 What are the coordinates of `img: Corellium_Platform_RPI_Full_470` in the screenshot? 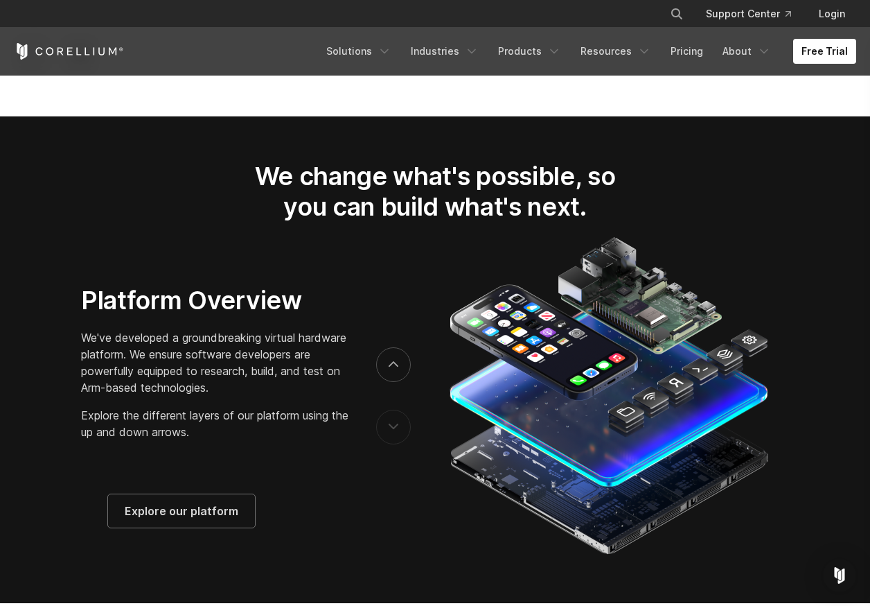 It's located at (608, 396).